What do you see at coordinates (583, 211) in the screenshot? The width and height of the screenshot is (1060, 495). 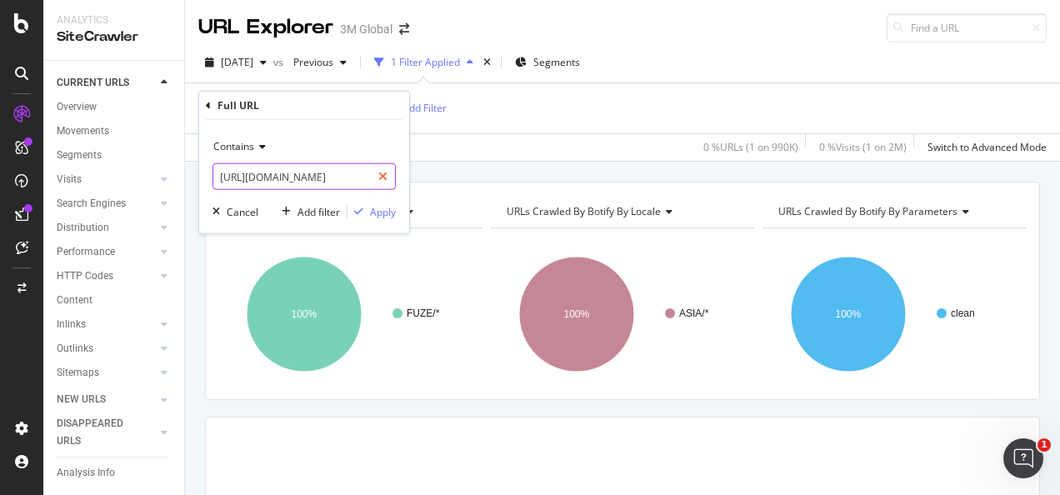 I see `span: URLs Crawled By Botify By locale` at bounding box center [583, 211].